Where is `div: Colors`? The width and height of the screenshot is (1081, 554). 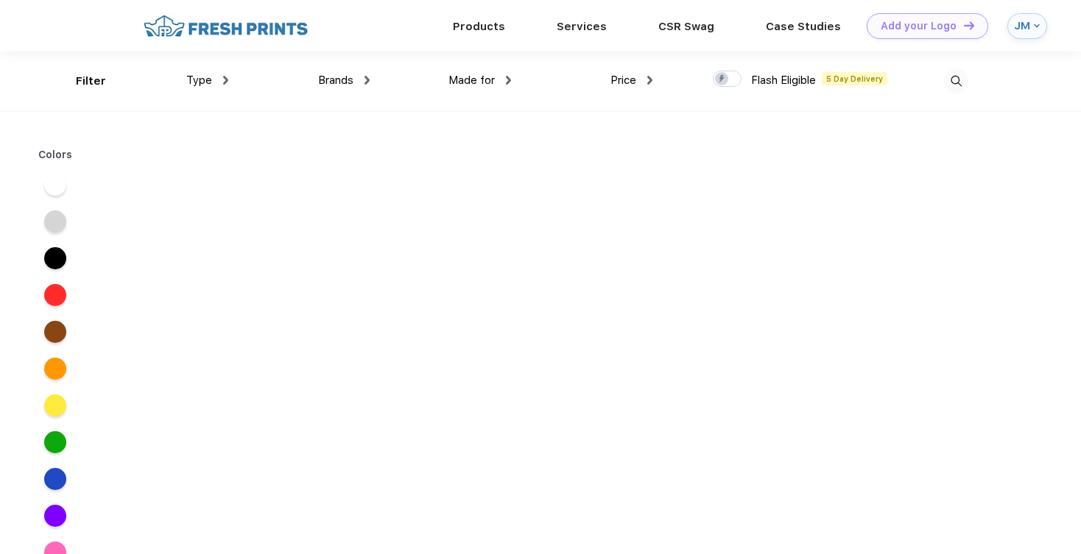 div: Colors is located at coordinates (55, 155).